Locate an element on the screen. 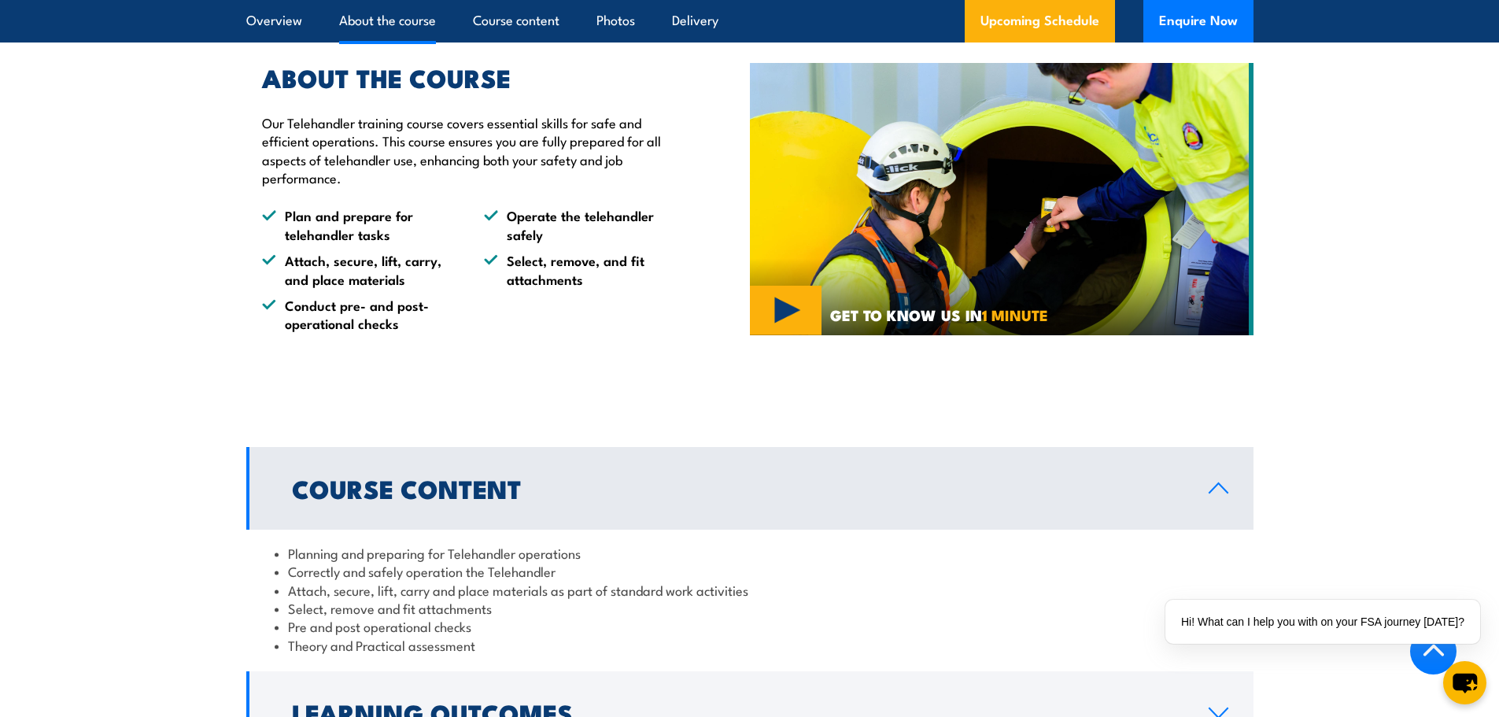 This screenshot has height=717, width=1499. li: Planning and preparing for Telehandler operations is located at coordinates (750, 553).